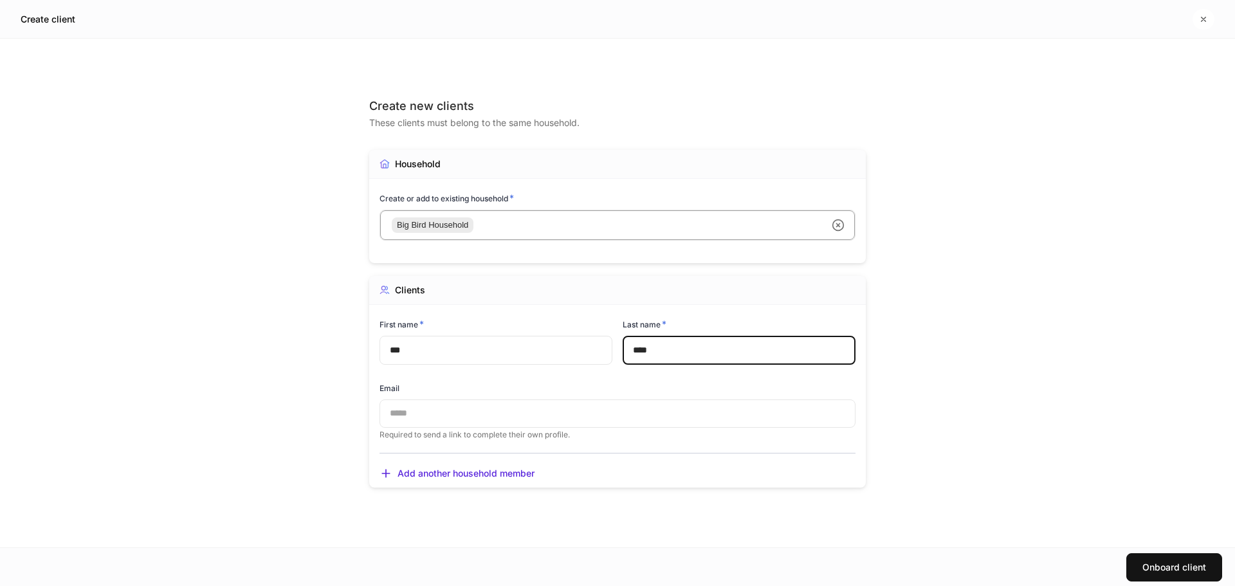  Describe the element at coordinates (457, 473) in the screenshot. I see `button: Add another household member` at that location.